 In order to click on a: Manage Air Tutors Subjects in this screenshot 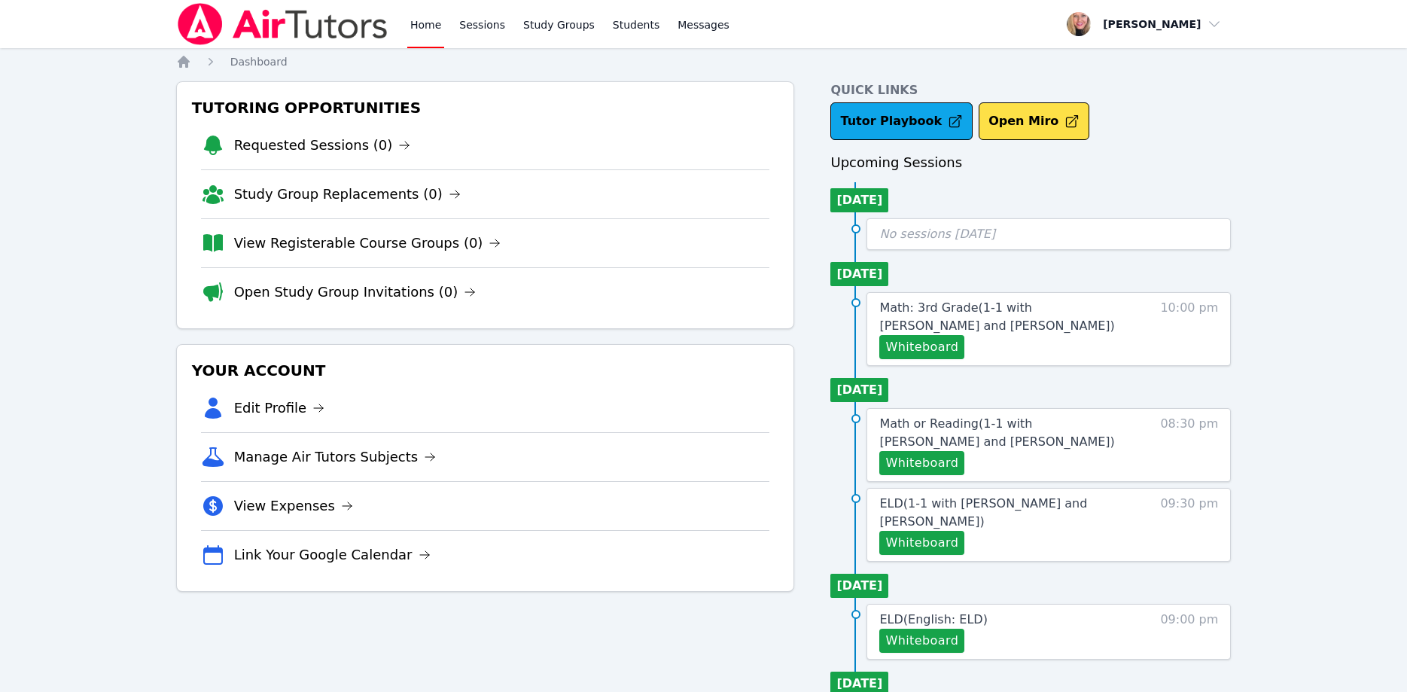, I will do `click(335, 457)`.